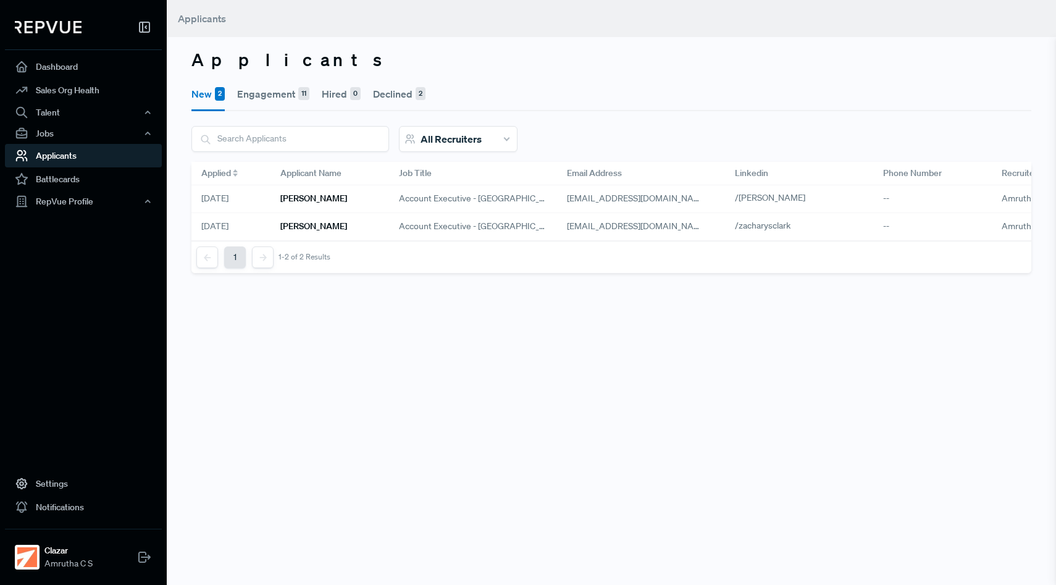  I want to click on button: Talent, so click(83, 112).